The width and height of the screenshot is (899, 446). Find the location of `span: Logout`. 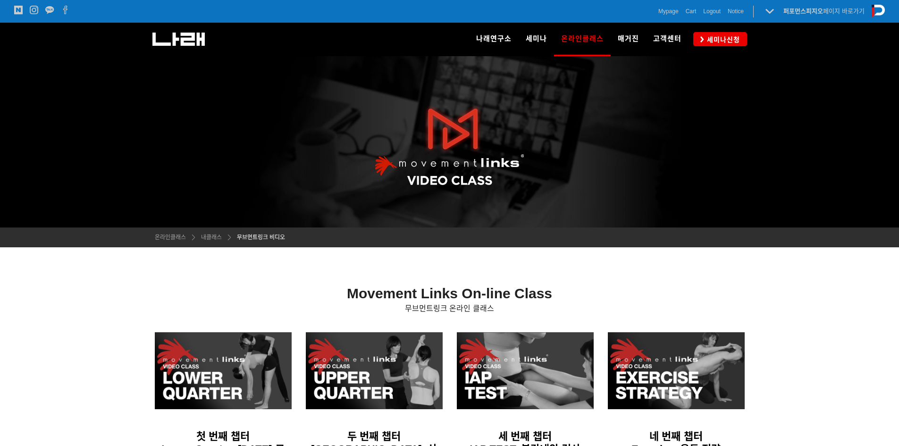

span: Logout is located at coordinates (712, 11).